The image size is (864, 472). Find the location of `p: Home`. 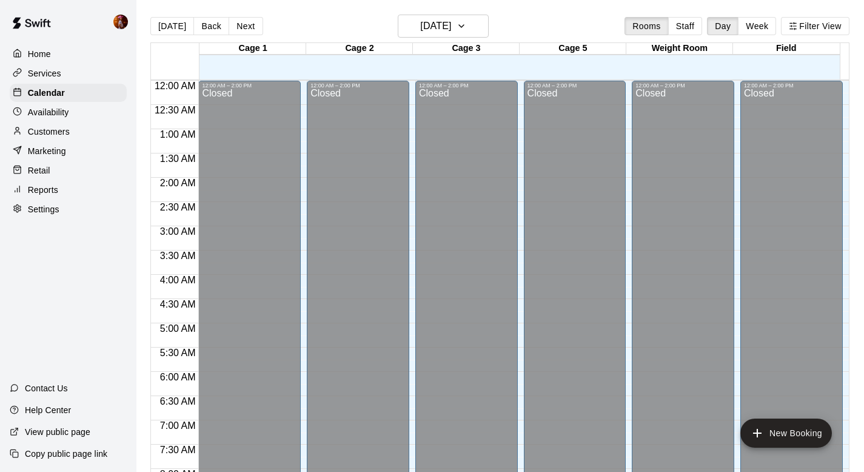

p: Home is located at coordinates (39, 54).